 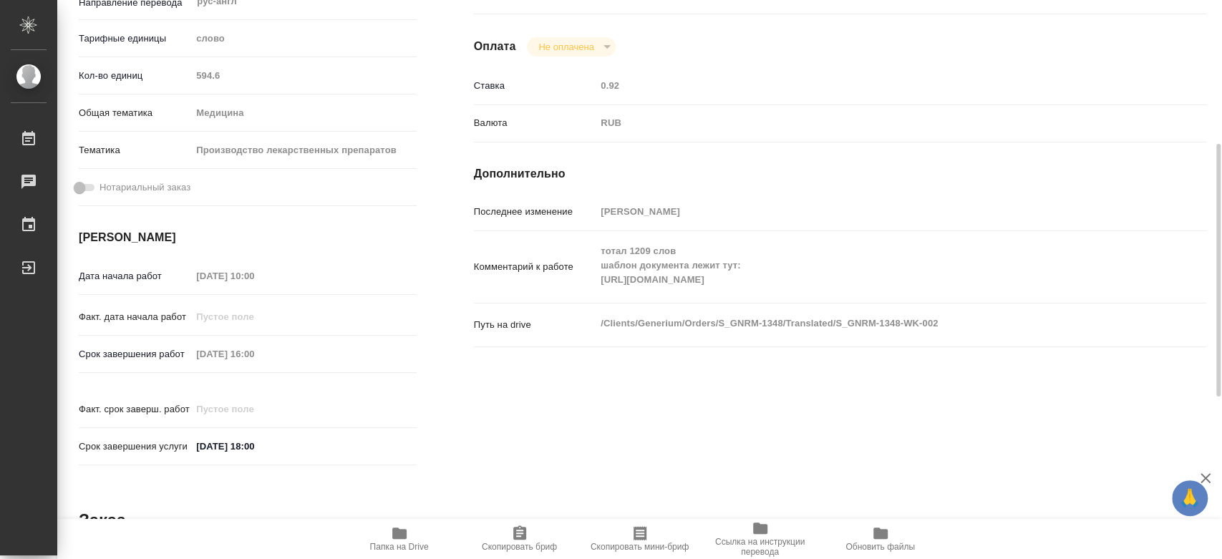 I want to click on button: Скопировать мини-бриф, so click(x=640, y=539).